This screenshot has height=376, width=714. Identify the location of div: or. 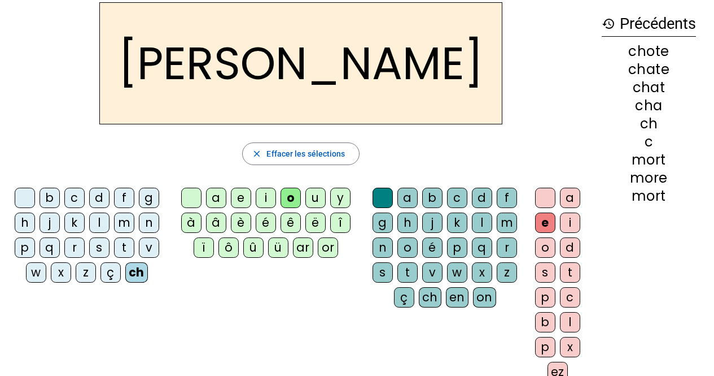
(328, 247).